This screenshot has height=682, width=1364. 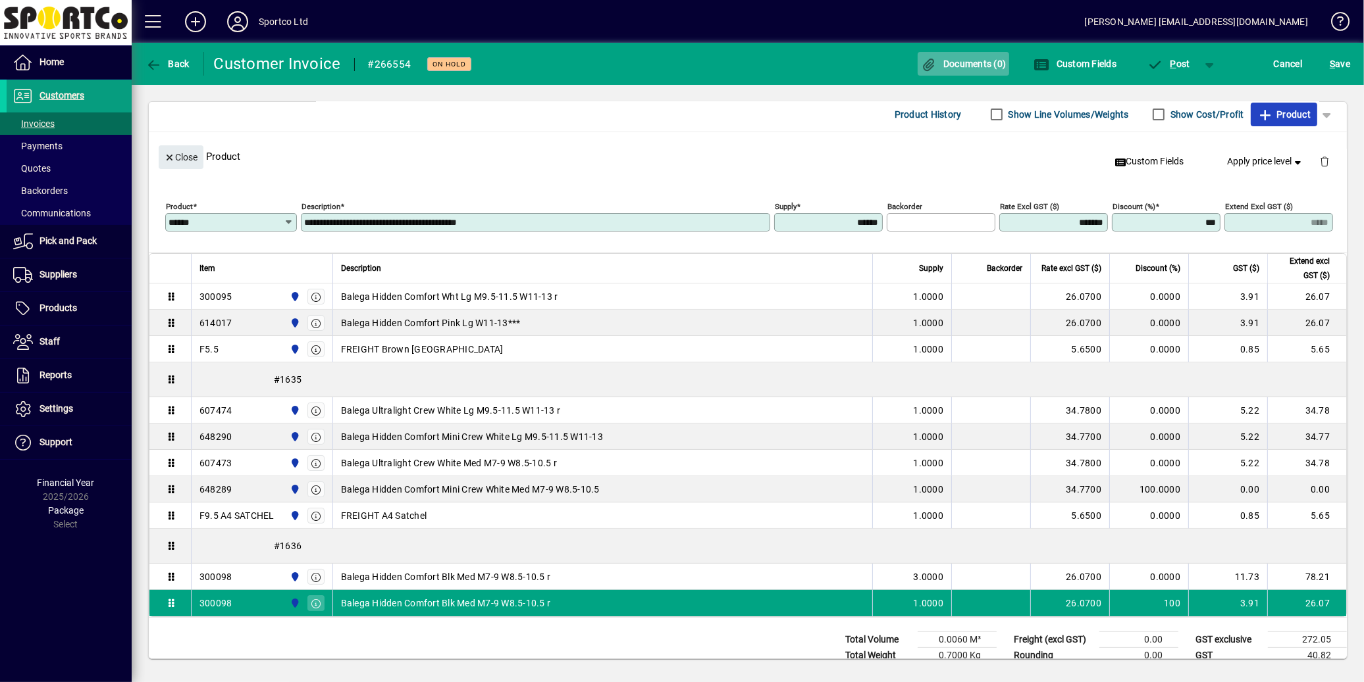 What do you see at coordinates (1148, 603) in the screenshot?
I see `td: 100` at bounding box center [1148, 603].